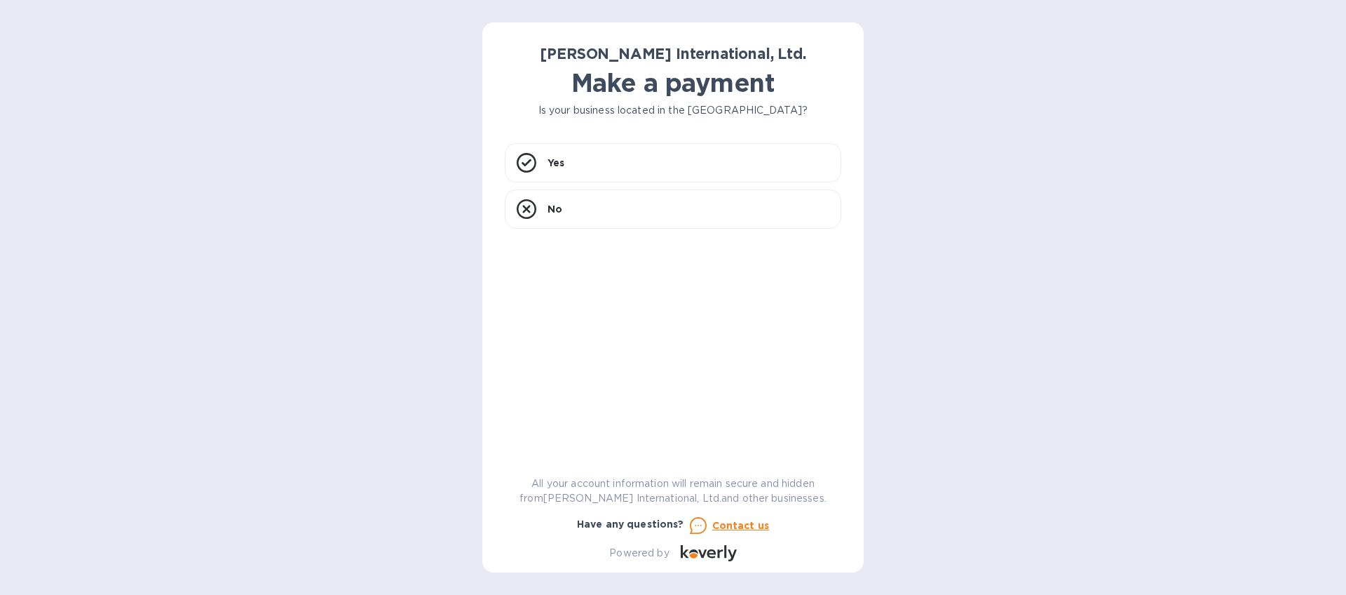  Describe the element at coordinates (556, 163) in the screenshot. I see `p: Yes` at that location.